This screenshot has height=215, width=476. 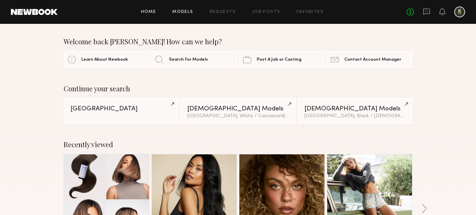 I want to click on a: Learn About Newbook, so click(x=106, y=60).